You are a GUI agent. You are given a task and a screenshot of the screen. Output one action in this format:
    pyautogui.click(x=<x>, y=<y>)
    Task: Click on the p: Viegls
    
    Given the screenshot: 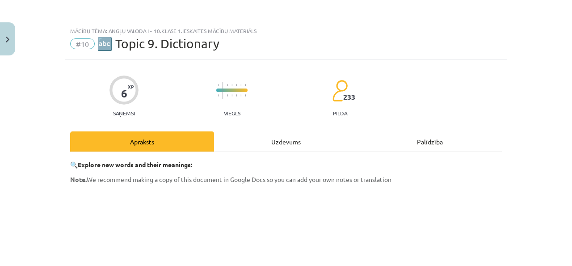 What is the action you would take?
    pyautogui.click(x=232, y=113)
    